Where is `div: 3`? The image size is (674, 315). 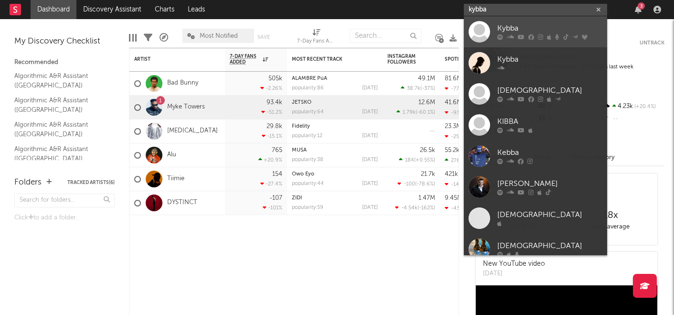
div: 3 is located at coordinates (641, 6).